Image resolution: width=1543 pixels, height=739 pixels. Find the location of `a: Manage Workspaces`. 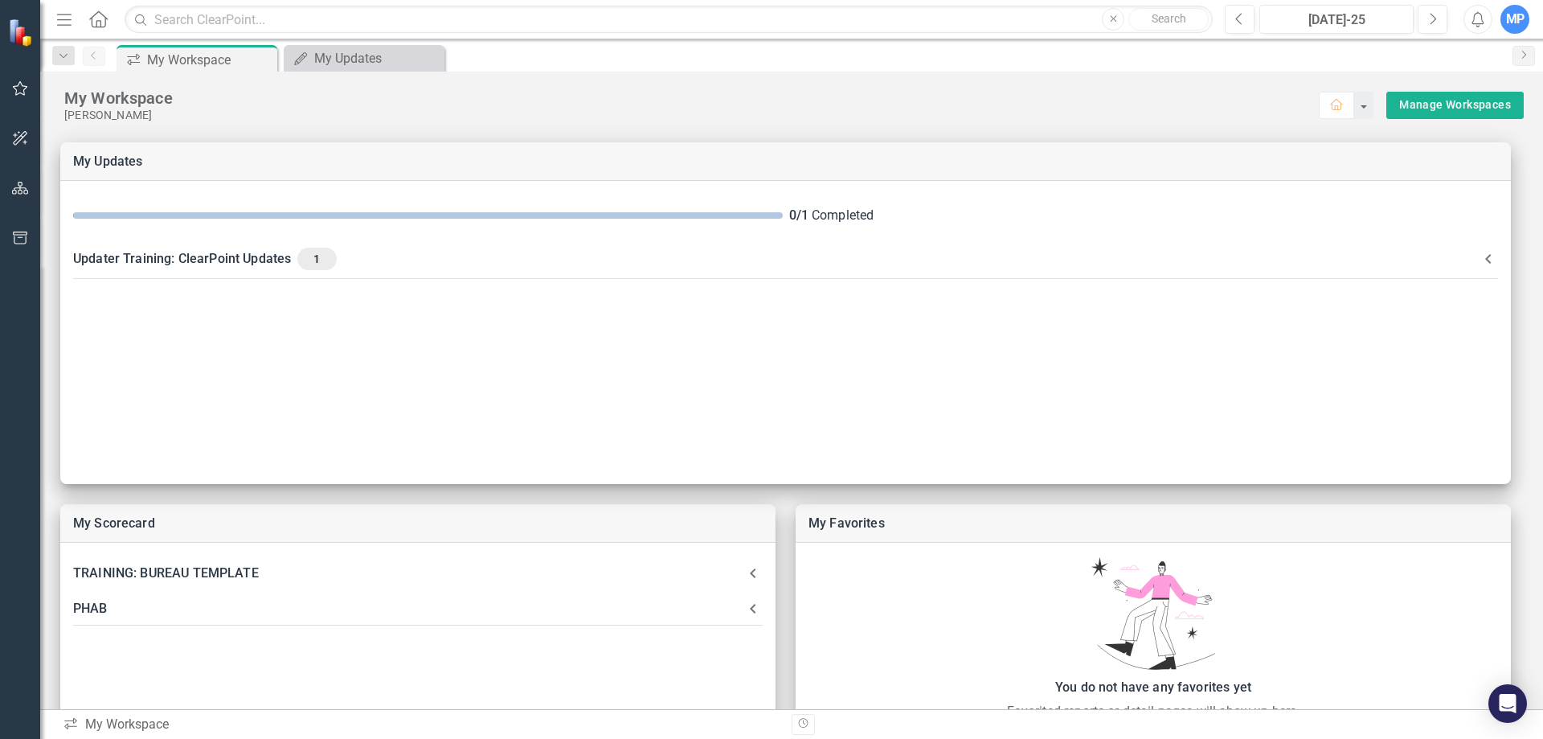

a: Manage Workspaces is located at coordinates (1455, 104).